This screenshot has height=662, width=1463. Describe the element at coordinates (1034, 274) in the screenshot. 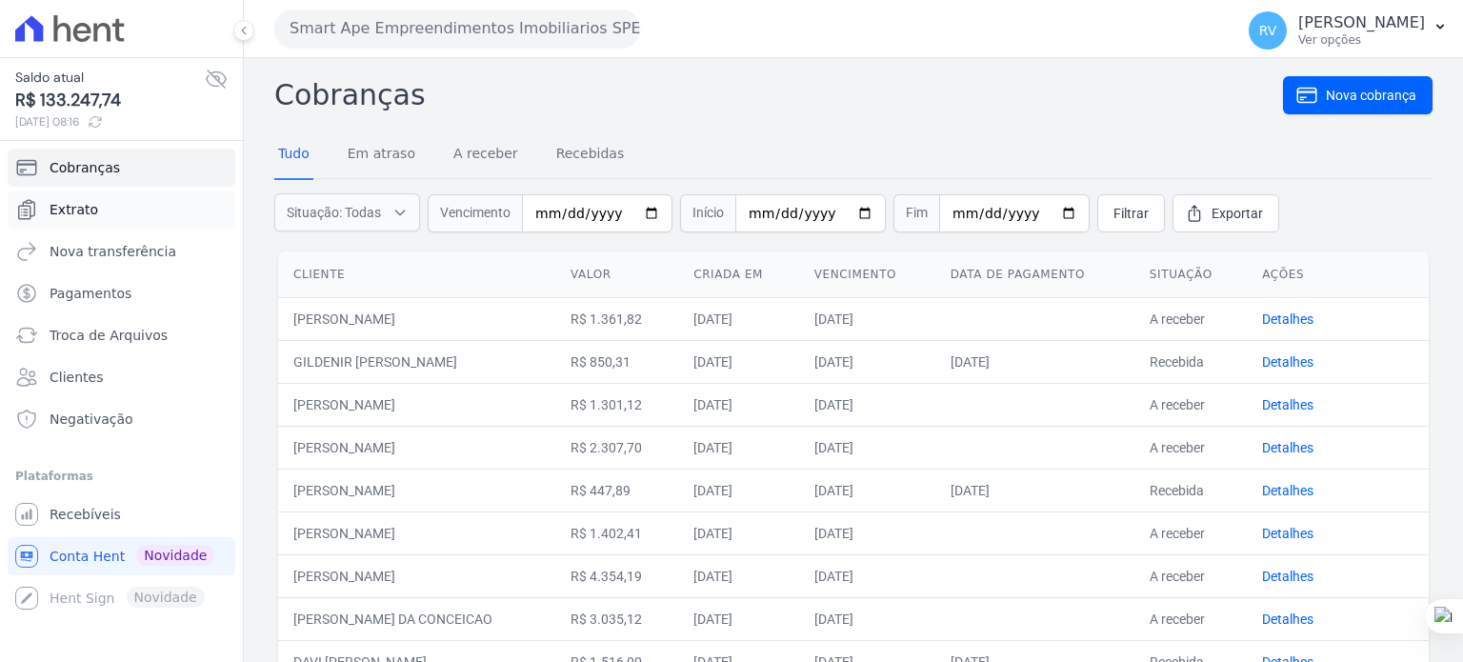

I see `th: Data de pagamento` at that location.